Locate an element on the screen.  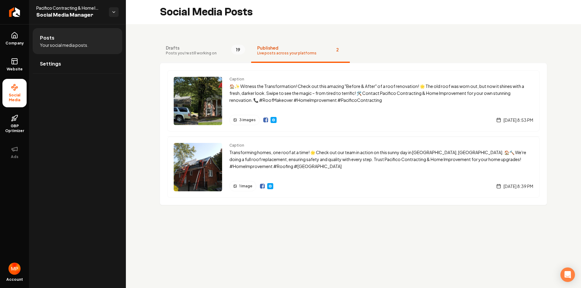
span: Settings is located at coordinates (51, 64).